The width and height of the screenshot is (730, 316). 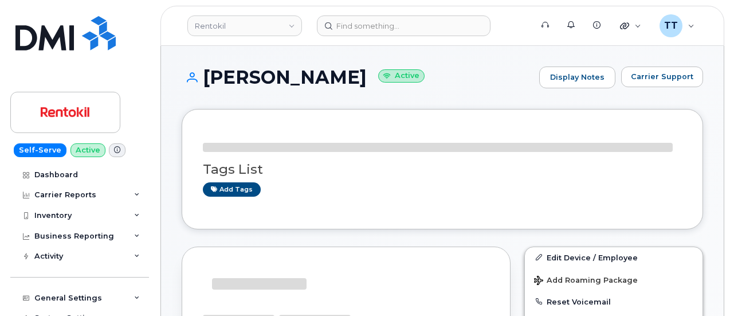 I want to click on span: Add Roaming Package, so click(x=586, y=281).